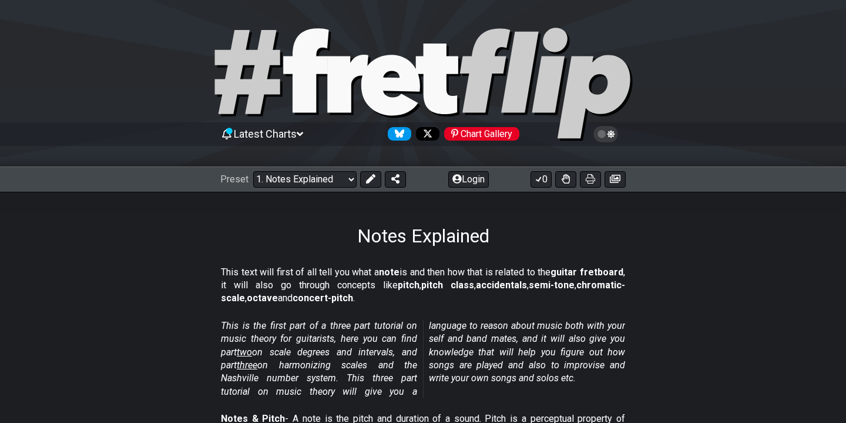  I want to click on p: This text will first of all tell you what a is and then how that is related to the , it will also..., so click(423, 285).